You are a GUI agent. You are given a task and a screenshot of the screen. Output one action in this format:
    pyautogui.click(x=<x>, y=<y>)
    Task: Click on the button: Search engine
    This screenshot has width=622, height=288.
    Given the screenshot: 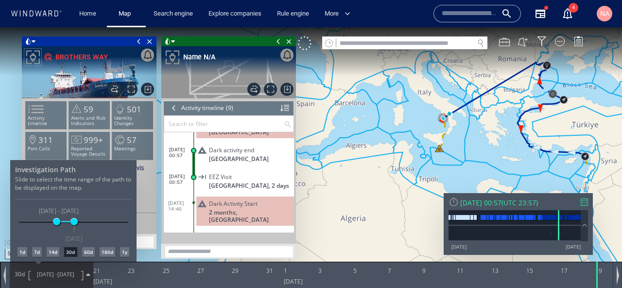 What is the action you would take?
    pyautogui.click(x=173, y=14)
    